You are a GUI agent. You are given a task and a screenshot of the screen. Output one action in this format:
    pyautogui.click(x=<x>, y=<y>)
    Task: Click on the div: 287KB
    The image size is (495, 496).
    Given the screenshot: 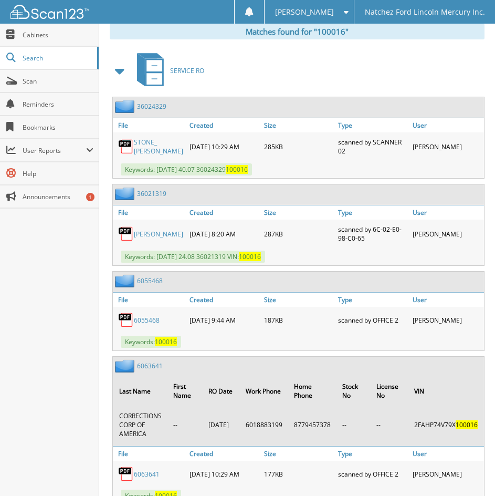 What is the action you would take?
    pyautogui.click(x=298, y=234)
    